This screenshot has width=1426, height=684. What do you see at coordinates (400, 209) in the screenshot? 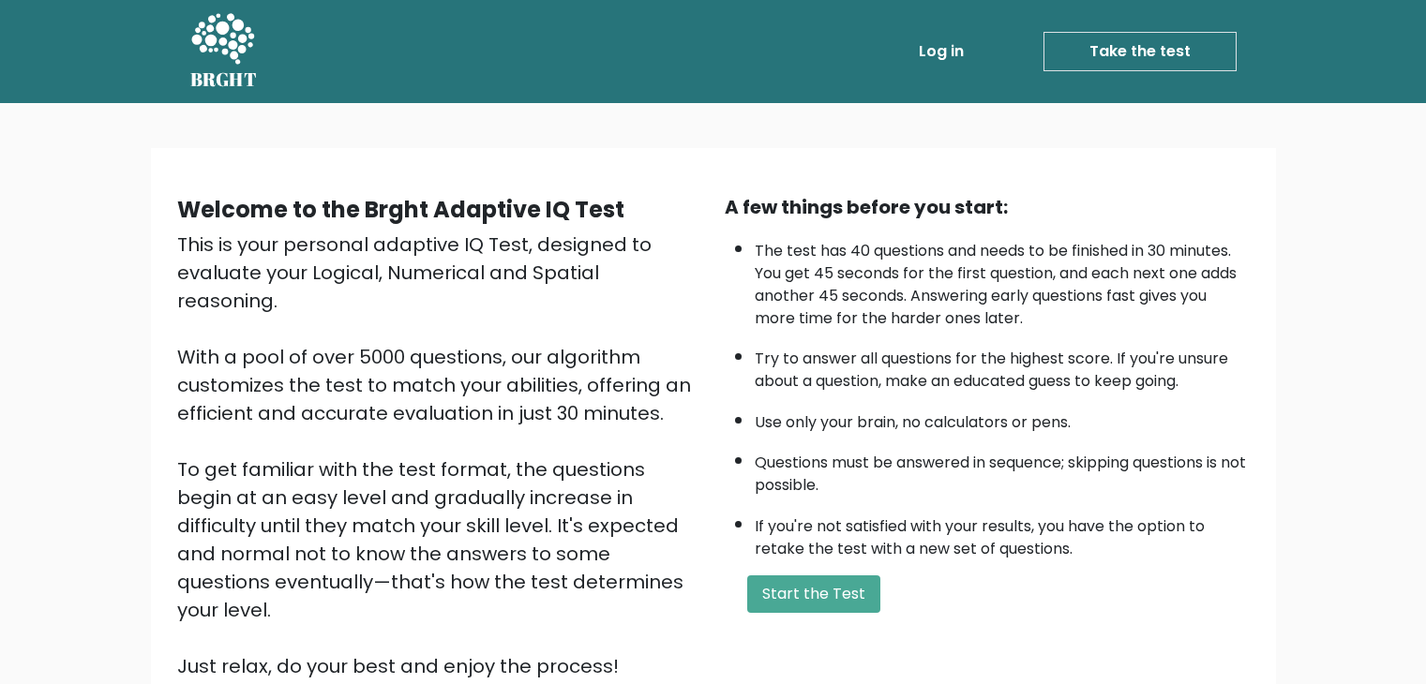
I see `b: Welcome to the Brght Adaptive IQ Test` at bounding box center [400, 209].